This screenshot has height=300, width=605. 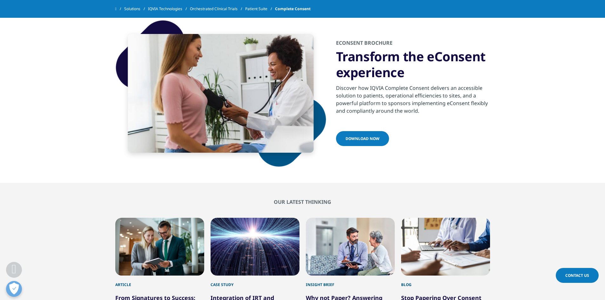 I want to click on div: Article, so click(x=160, y=282).